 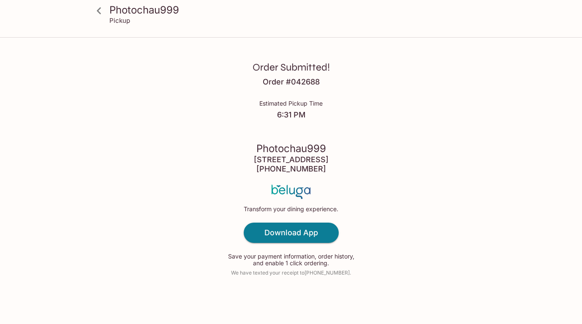 I want to click on p: Pickup, so click(x=119, y=20).